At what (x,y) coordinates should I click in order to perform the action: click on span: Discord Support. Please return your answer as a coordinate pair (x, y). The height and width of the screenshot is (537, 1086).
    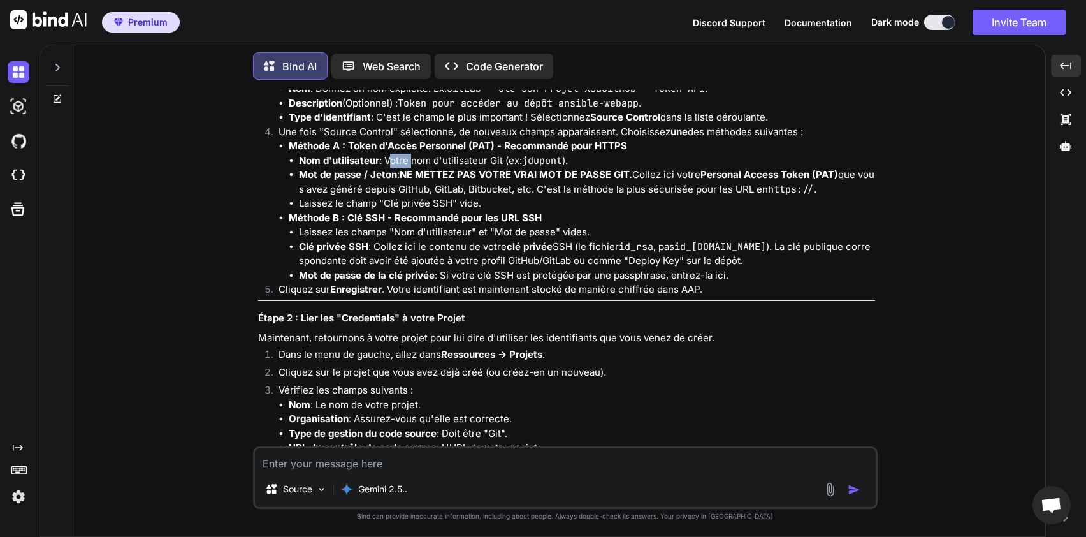
    Looking at the image, I should click on (729, 22).